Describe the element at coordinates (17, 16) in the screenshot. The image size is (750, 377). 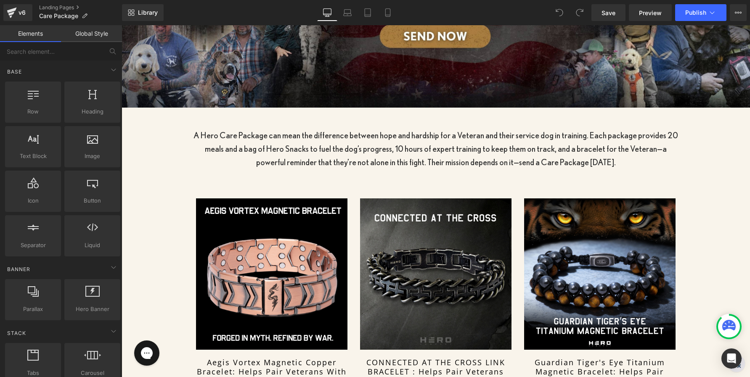
I see `button: Gorgias live chat` at that location.